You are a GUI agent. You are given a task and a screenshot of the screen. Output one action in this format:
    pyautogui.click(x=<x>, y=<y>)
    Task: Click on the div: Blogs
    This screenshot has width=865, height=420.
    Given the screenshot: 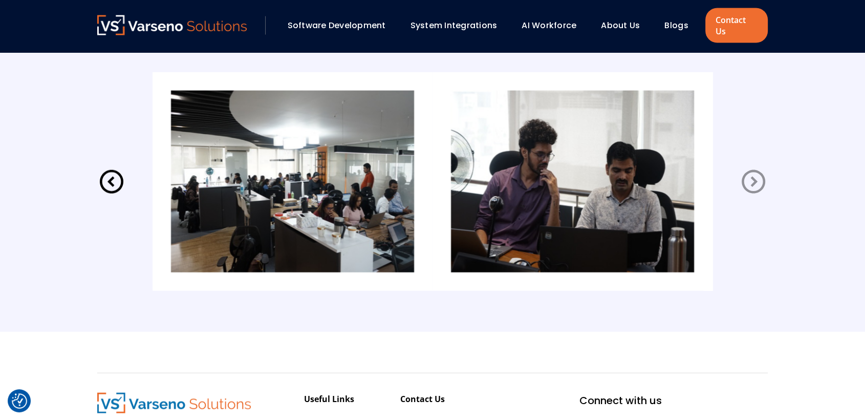 What is the action you would take?
    pyautogui.click(x=681, y=26)
    